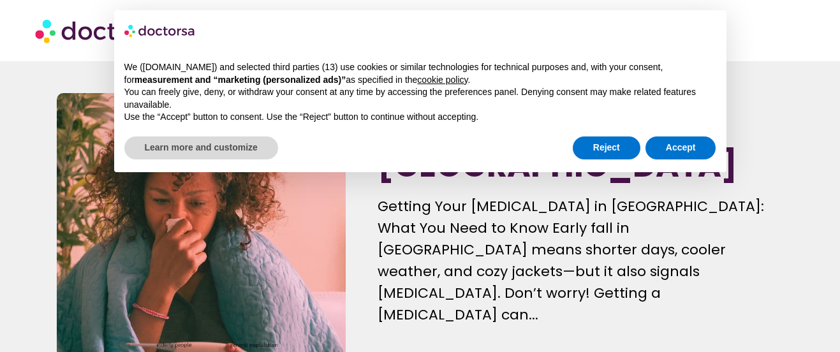 The image size is (840, 352). What do you see at coordinates (160, 31) in the screenshot?
I see `img: logo` at bounding box center [160, 31].